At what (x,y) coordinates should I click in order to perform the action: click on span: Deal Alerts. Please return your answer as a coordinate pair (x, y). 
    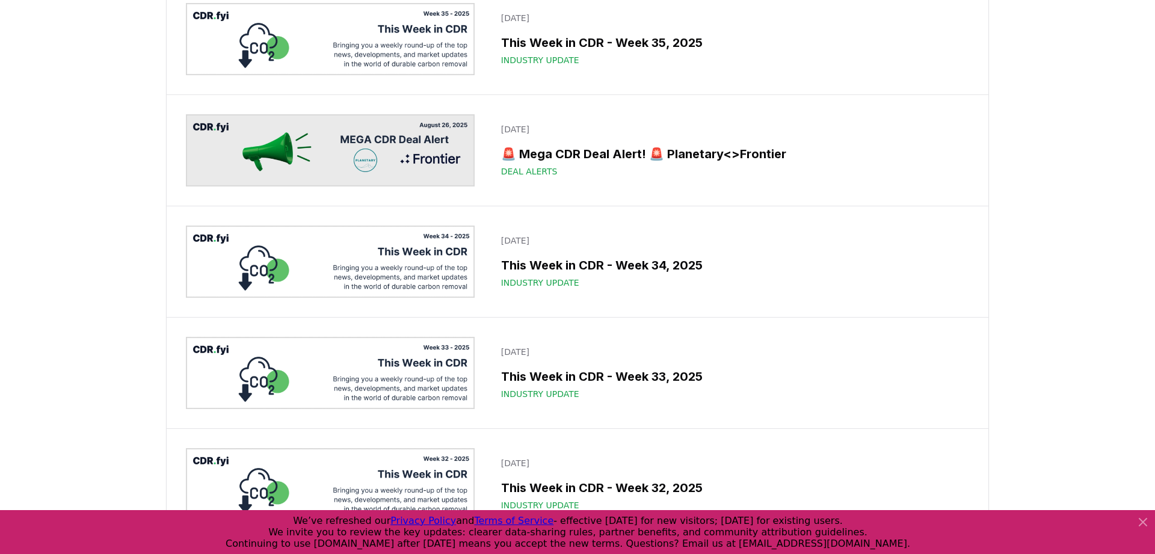
    Looking at the image, I should click on (529, 171).